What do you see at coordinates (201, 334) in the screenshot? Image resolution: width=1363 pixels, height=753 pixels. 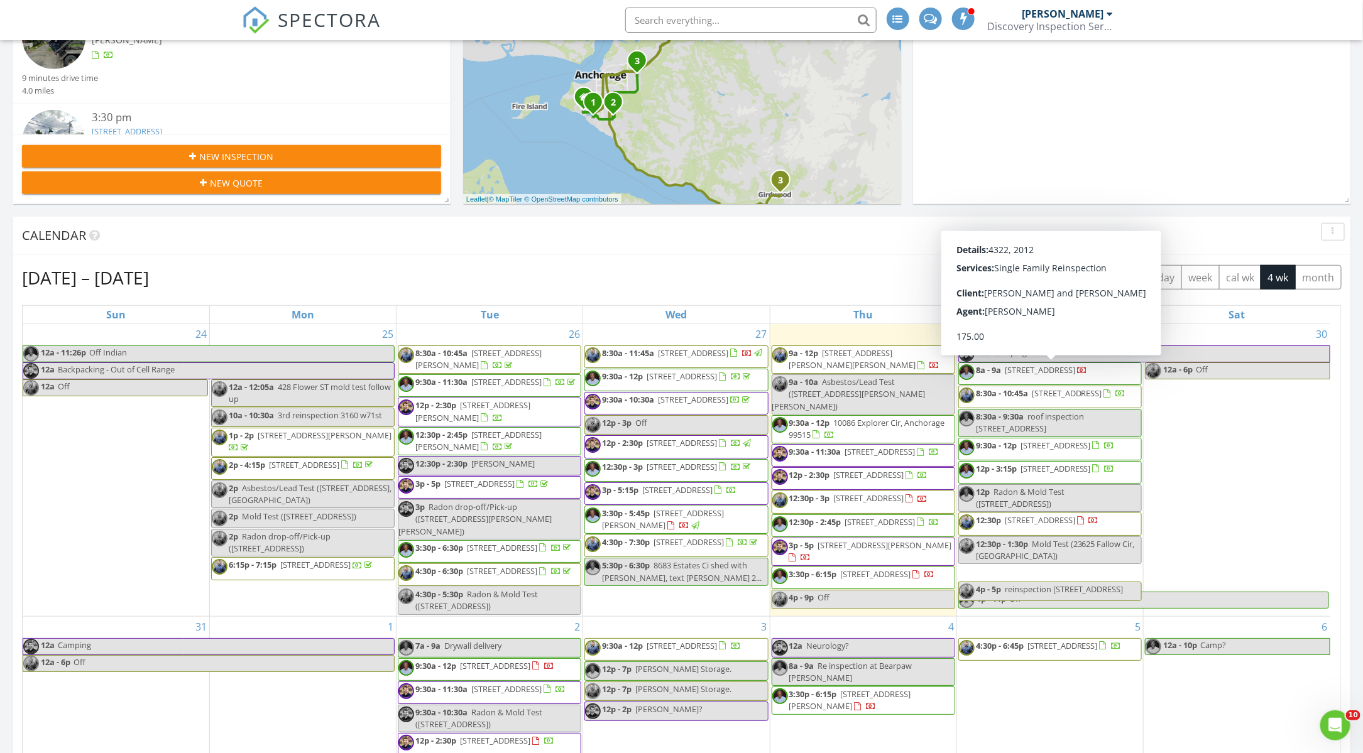 I see `a: Go to August 24, 2025` at bounding box center [201, 334].